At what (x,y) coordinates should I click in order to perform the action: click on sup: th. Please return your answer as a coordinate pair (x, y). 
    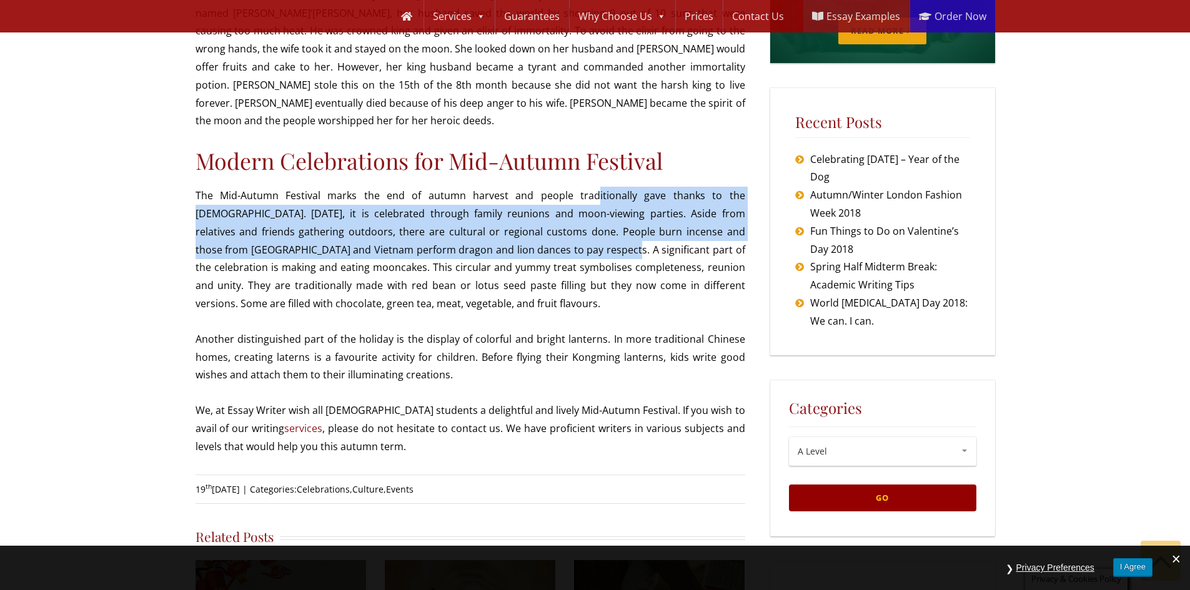
    Looking at the image, I should click on (209, 486).